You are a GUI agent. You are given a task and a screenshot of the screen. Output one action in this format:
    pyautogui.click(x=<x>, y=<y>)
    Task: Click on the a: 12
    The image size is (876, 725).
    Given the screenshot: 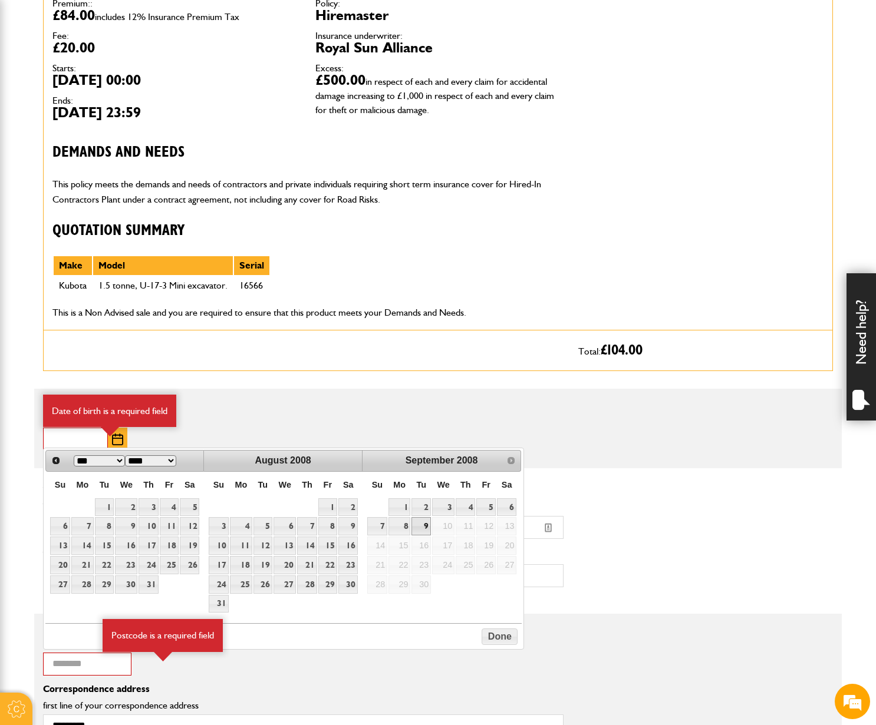 What is the action you would take?
    pyautogui.click(x=189, y=526)
    